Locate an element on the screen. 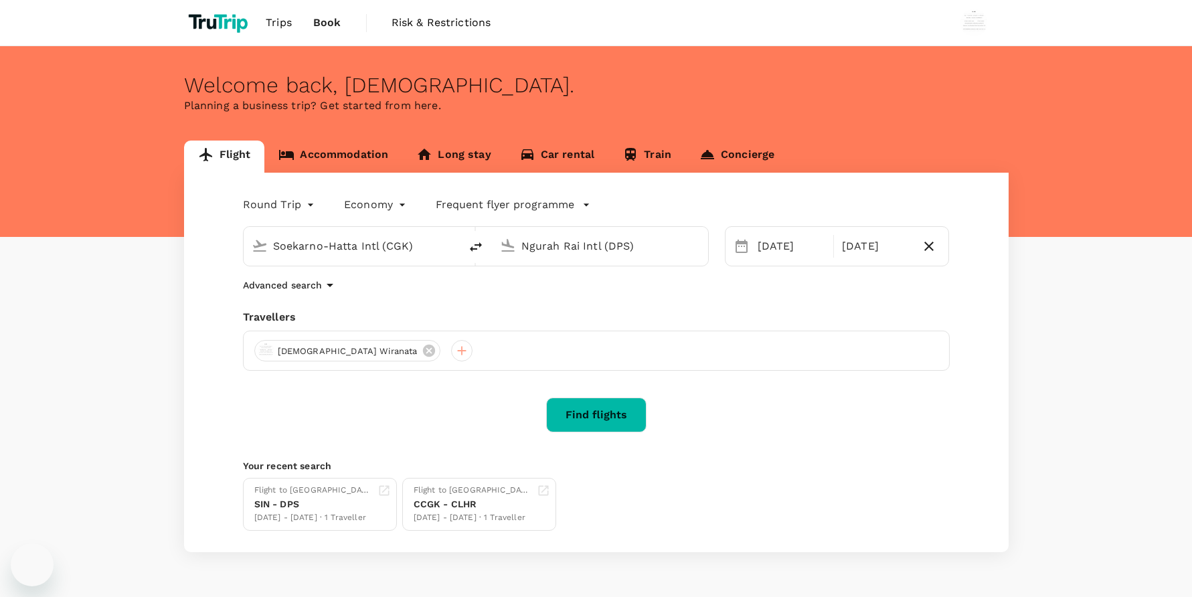 This screenshot has height=597, width=1192. div: CCGK - CLHR is located at coordinates (473, 504).